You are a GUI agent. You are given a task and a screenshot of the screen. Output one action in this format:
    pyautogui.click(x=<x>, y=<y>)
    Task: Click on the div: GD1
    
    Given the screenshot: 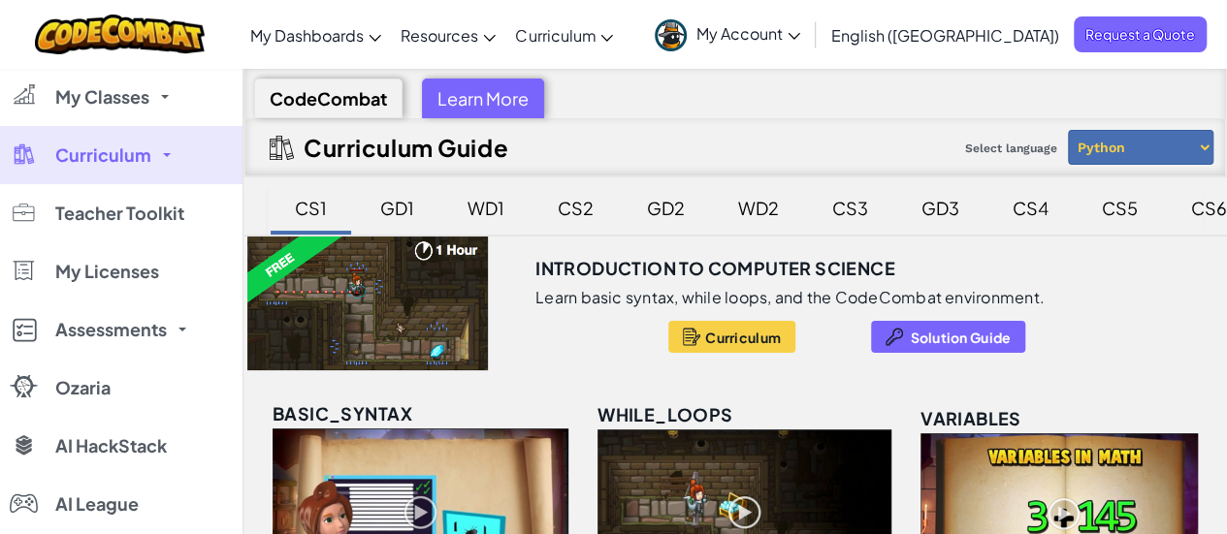 What is the action you would take?
    pyautogui.click(x=397, y=208)
    